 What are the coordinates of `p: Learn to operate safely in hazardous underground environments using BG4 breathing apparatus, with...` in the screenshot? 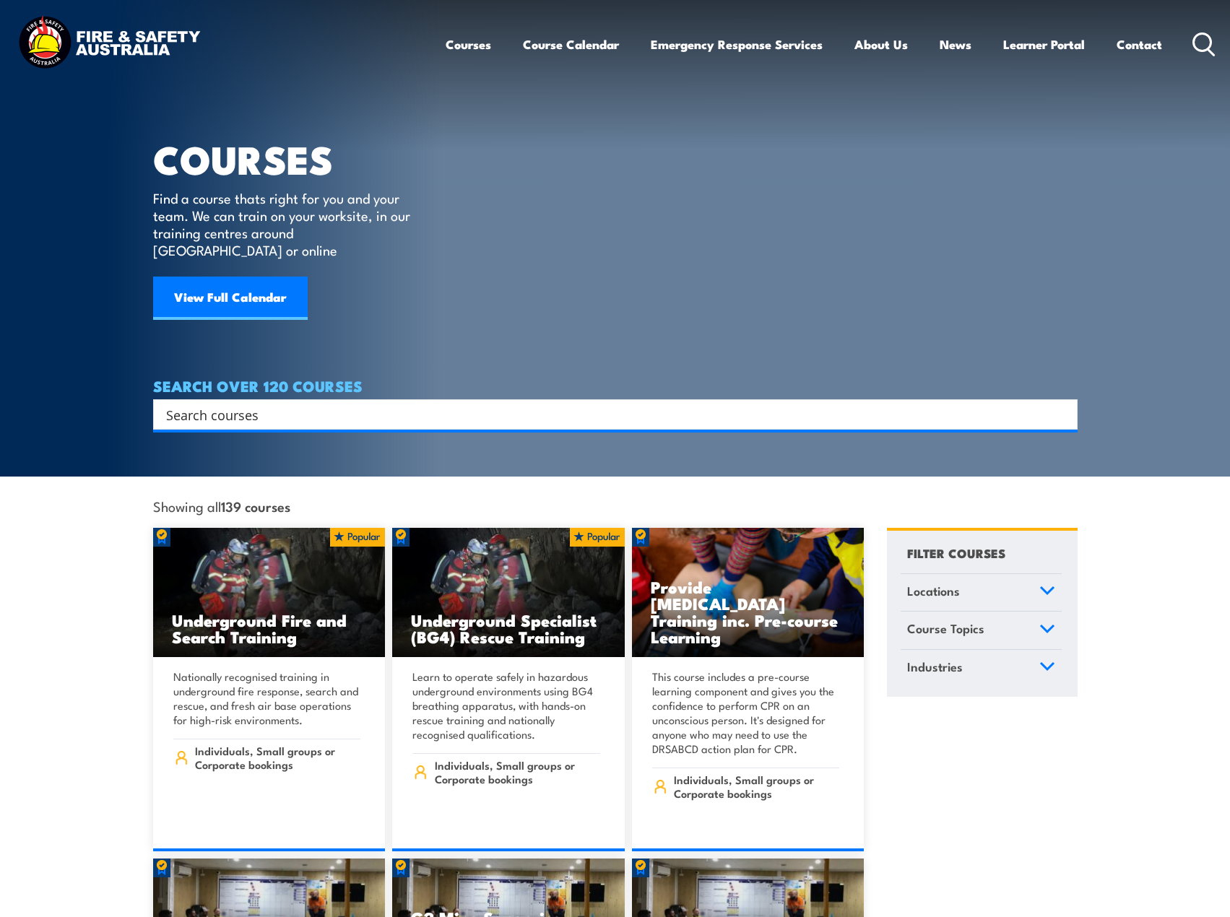 It's located at (506, 706).